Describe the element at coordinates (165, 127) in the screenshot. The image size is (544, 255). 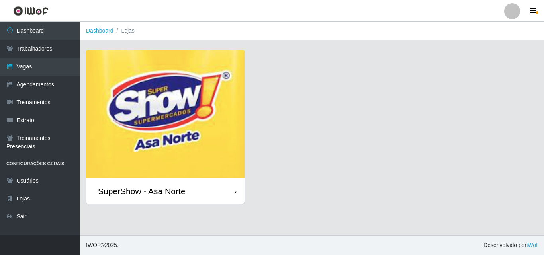
I see `a: SuperShow - Asa Norte` at that location.